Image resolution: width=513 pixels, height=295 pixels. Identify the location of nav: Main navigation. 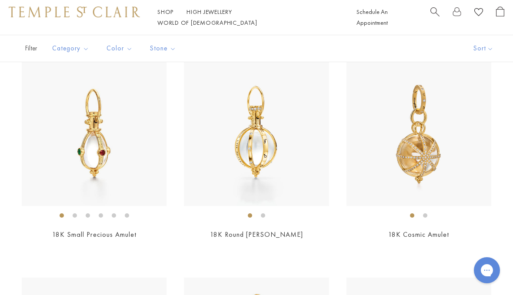
(247, 17).